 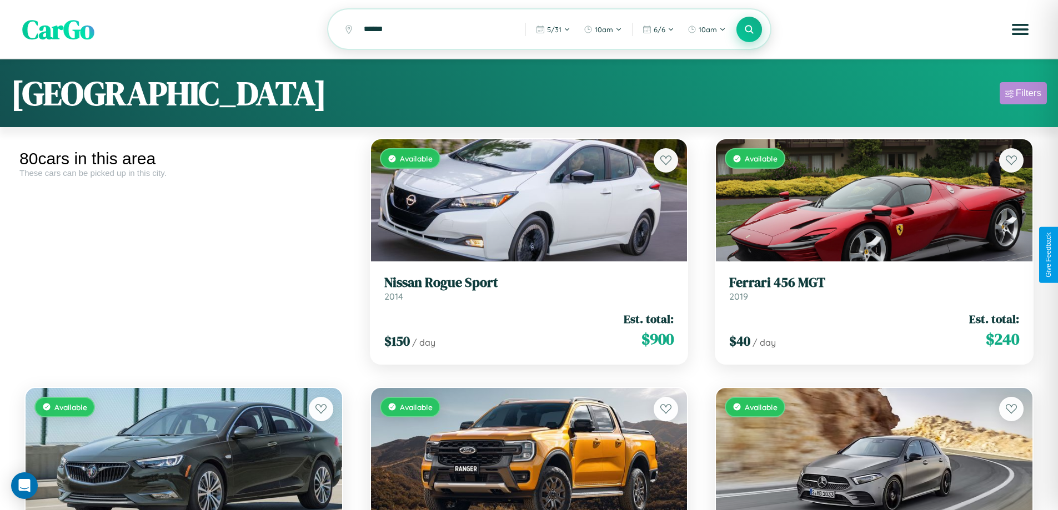 I want to click on div: 80 cars in this area, so click(x=184, y=159).